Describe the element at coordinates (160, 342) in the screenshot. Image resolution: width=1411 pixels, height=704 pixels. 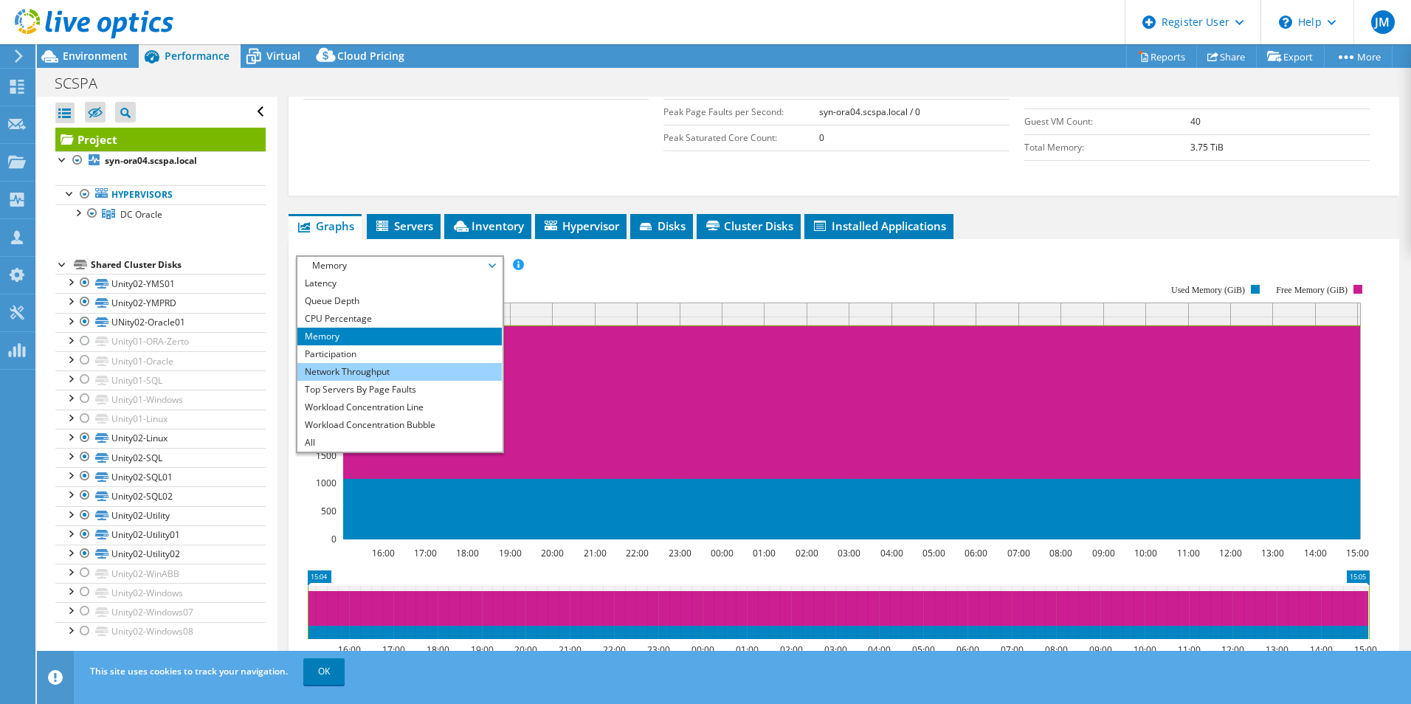
I see `a: Unity01-ORA-Zerto` at that location.